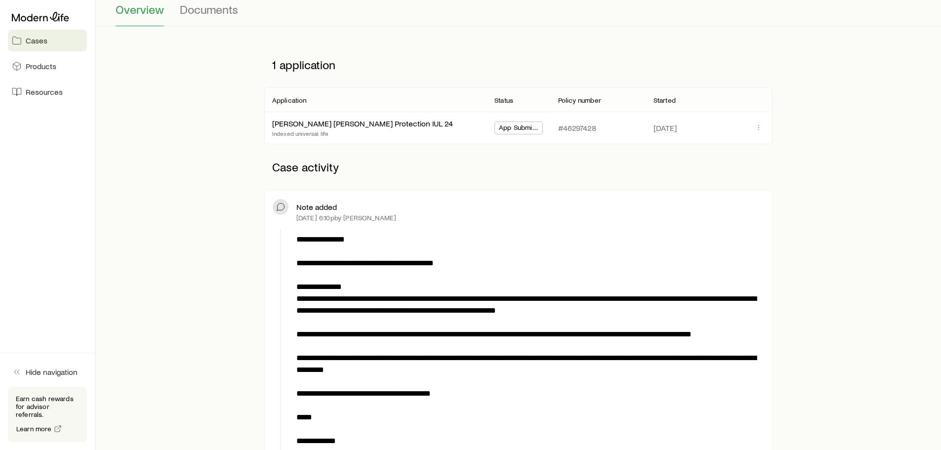 This screenshot has width=941, height=450. What do you see at coordinates (47, 66) in the screenshot?
I see `a: Products` at bounding box center [47, 66].